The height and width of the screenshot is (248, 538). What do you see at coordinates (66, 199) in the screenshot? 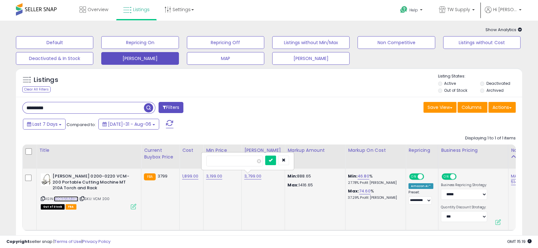
I see `a: B001HWA8H0` at bounding box center [66, 199].